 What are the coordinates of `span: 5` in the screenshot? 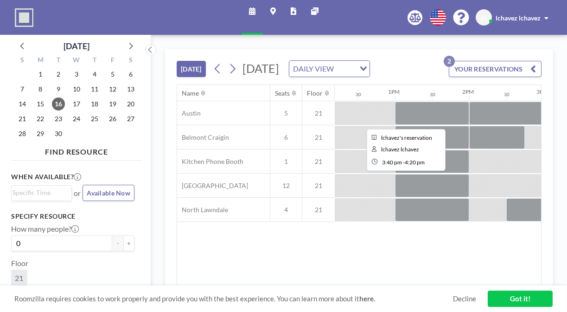 It's located at (286, 113).